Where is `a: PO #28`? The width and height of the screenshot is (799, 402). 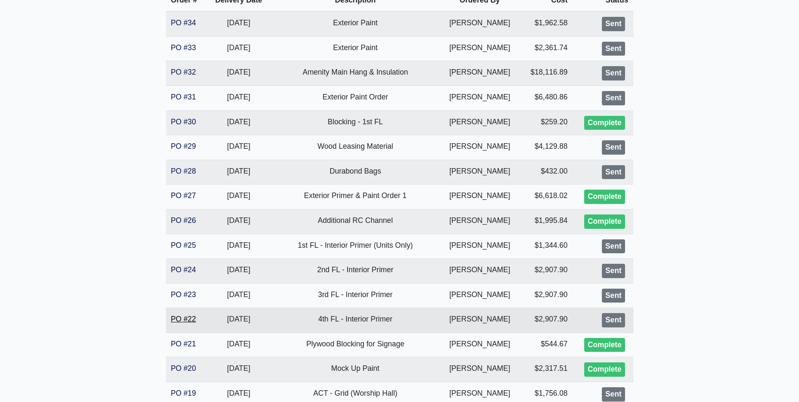 a: PO #28 is located at coordinates (184, 171).